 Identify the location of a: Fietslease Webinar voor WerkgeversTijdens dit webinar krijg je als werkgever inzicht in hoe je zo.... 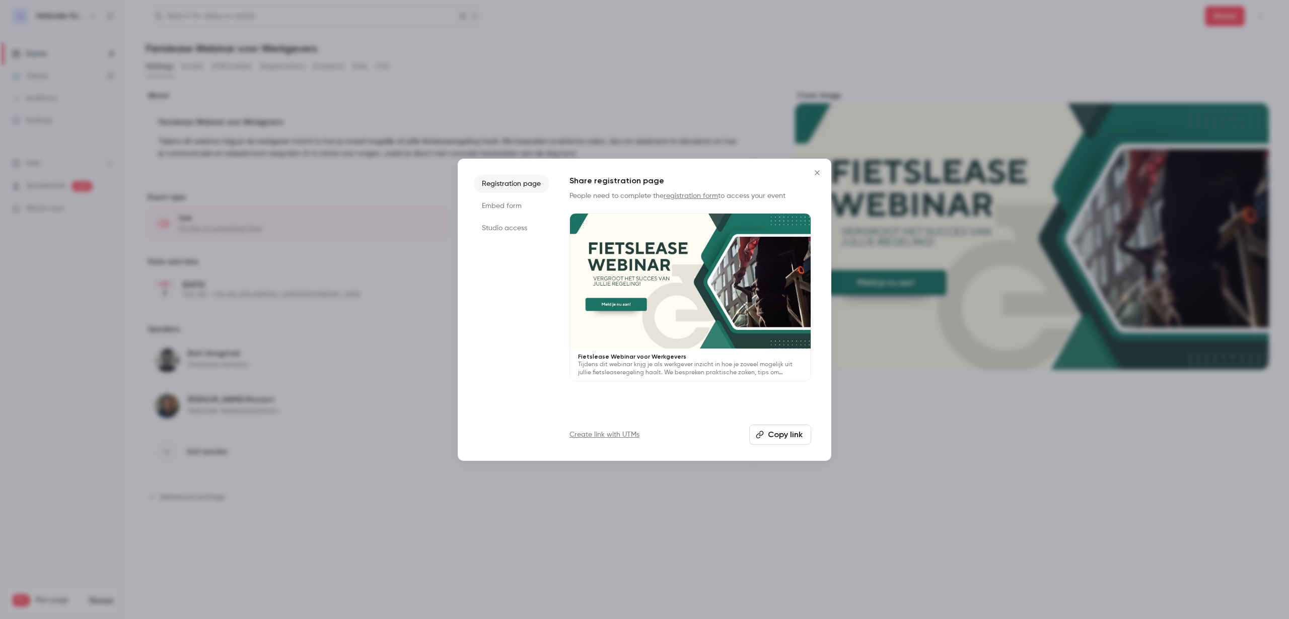
(690, 297).